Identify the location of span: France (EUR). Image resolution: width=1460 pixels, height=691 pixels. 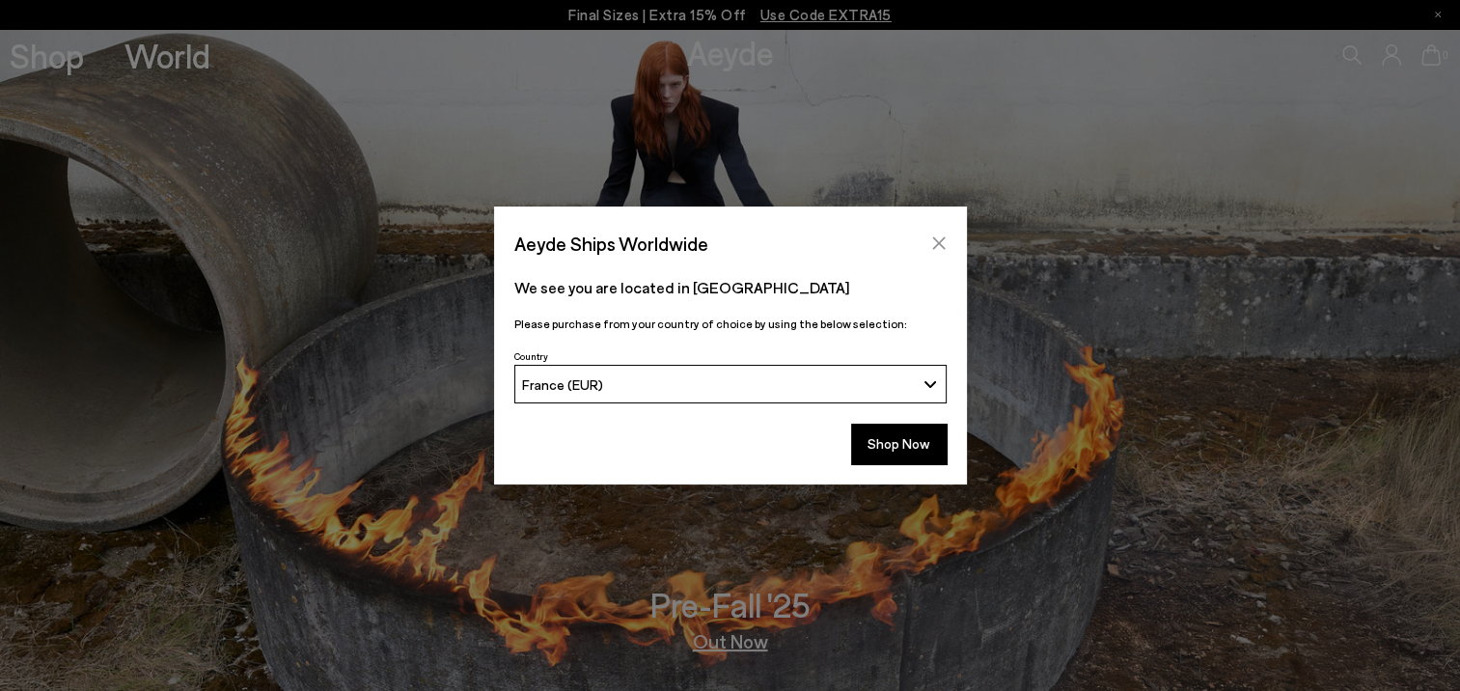
(563, 384).